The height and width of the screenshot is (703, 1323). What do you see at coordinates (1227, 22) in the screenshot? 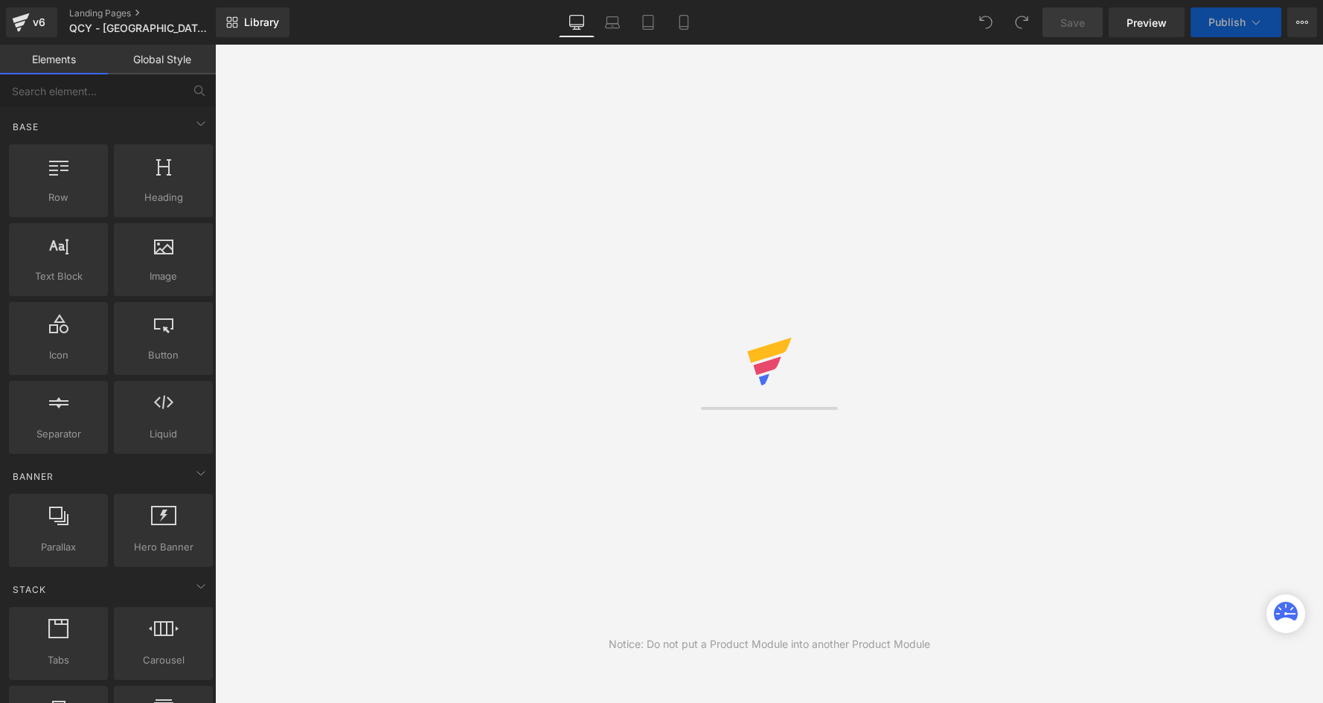
I see `span: Publish` at bounding box center [1227, 22].